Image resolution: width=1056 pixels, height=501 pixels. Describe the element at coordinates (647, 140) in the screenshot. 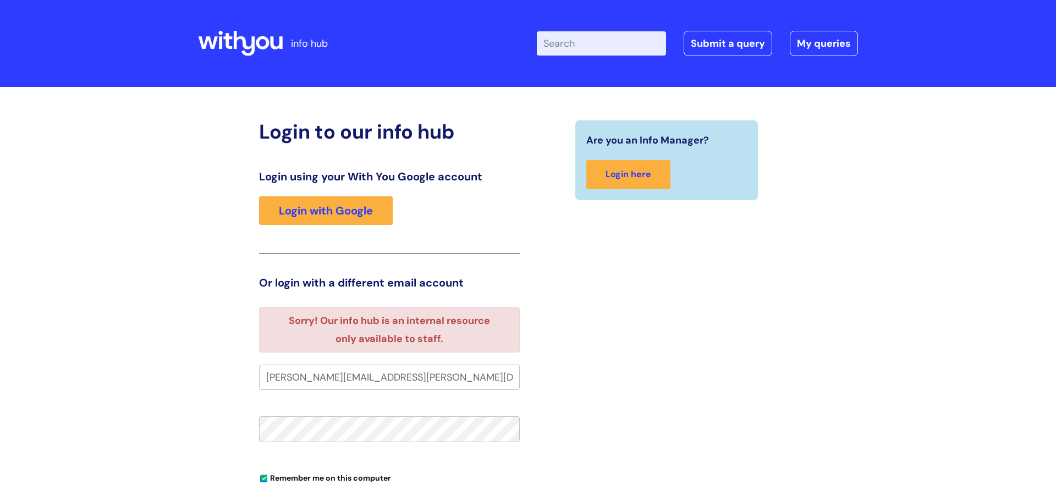

I see `span: Are you an Info Manager?` at that location.